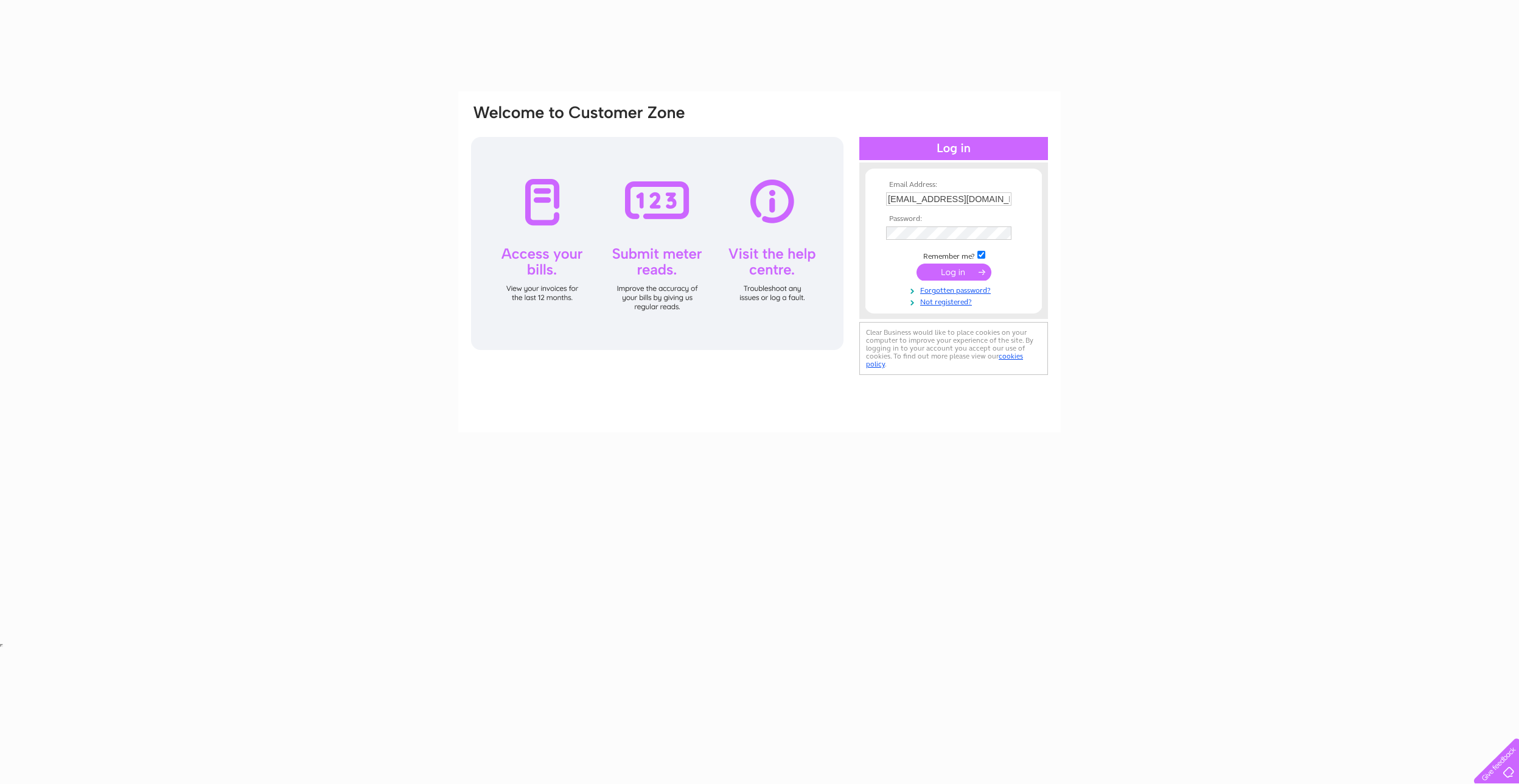 The image size is (1519, 784). Describe the element at coordinates (955, 301) in the screenshot. I see `a: Not registered?` at that location.